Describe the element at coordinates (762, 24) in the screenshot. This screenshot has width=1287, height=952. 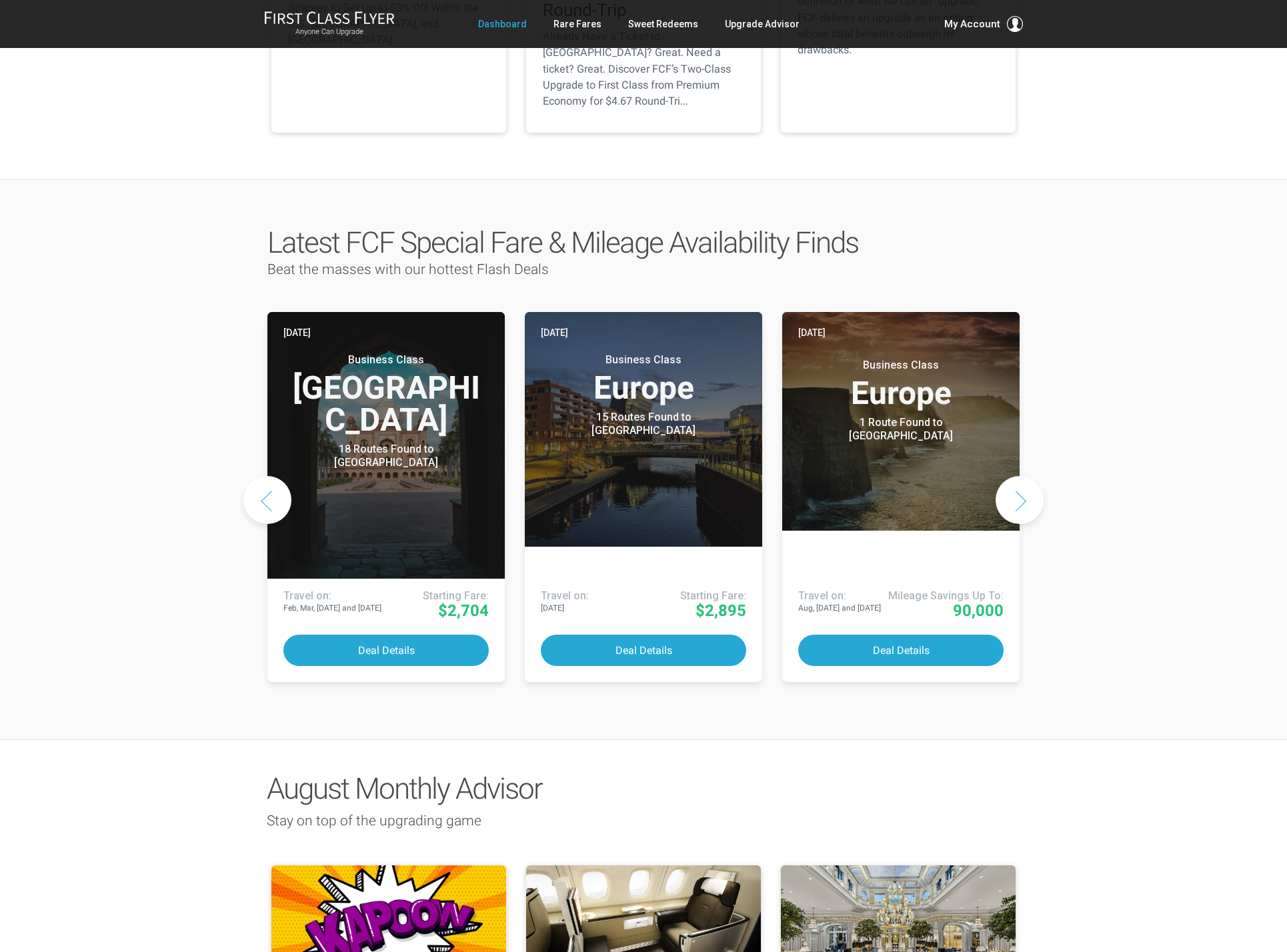
I see `a: Upgrade Advisor` at that location.